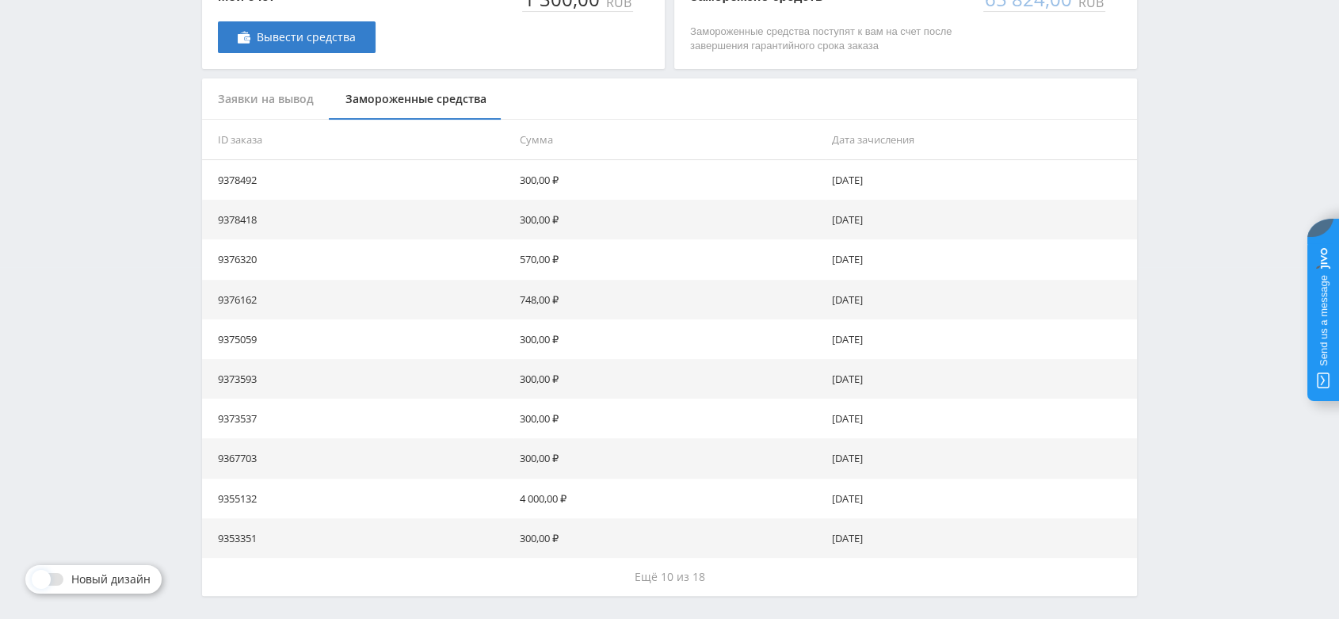 The width and height of the screenshot is (1339, 619). What do you see at coordinates (357, 379) in the screenshot?
I see `td: 9373593` at bounding box center [357, 379].